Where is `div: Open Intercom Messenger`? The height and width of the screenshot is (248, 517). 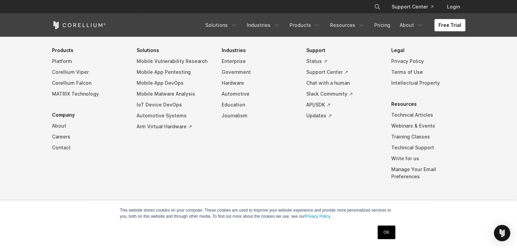
div: Open Intercom Messenger is located at coordinates (502, 233).